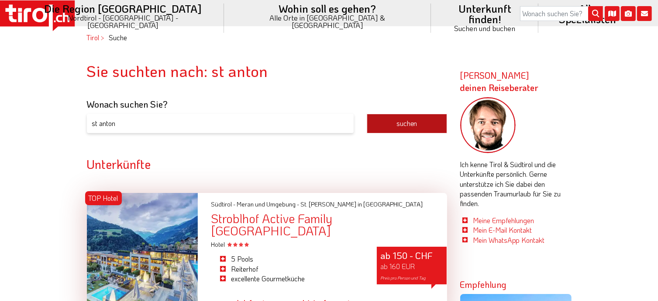  What do you see at coordinates (503, 229) in the screenshot?
I see `a: Mein E-Mail Kontakt` at bounding box center [503, 229].